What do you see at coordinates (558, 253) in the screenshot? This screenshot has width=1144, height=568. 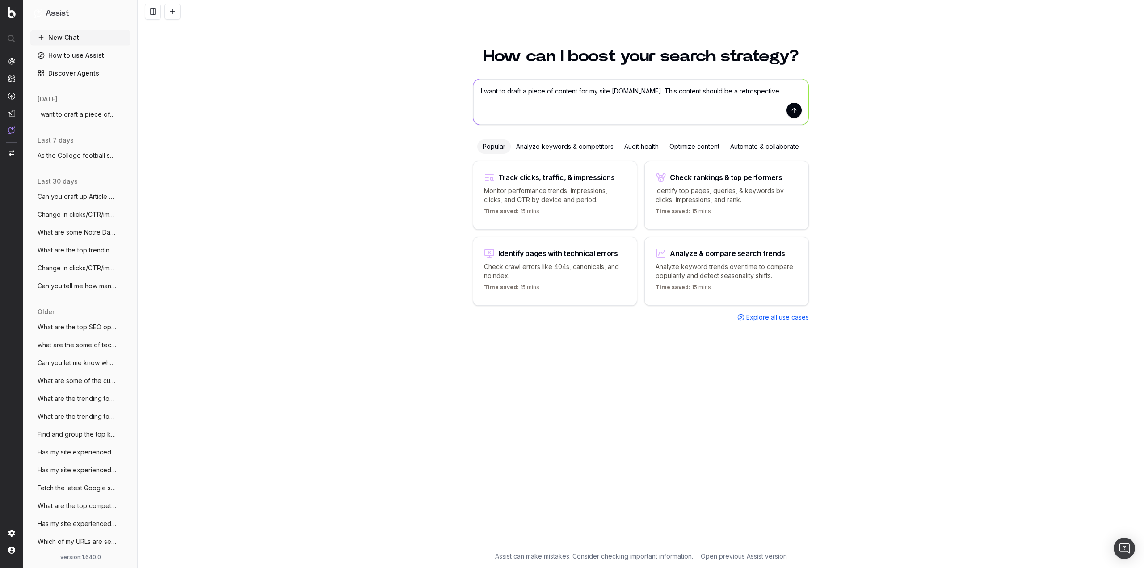 I see `div: Identify pages with technical errors` at bounding box center [558, 253].